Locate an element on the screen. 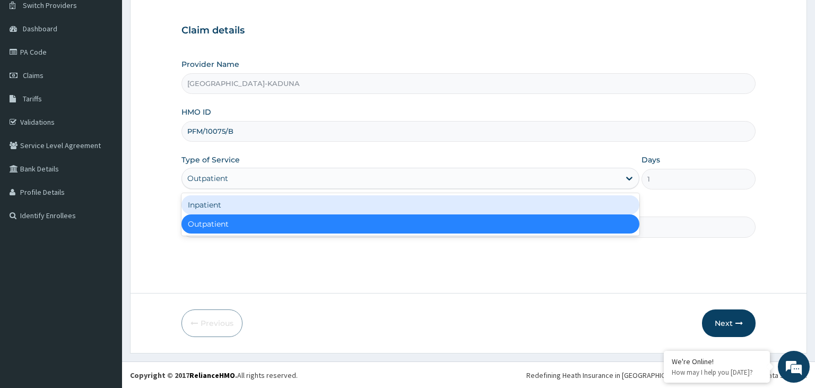  label: HMO ID is located at coordinates (196, 112).